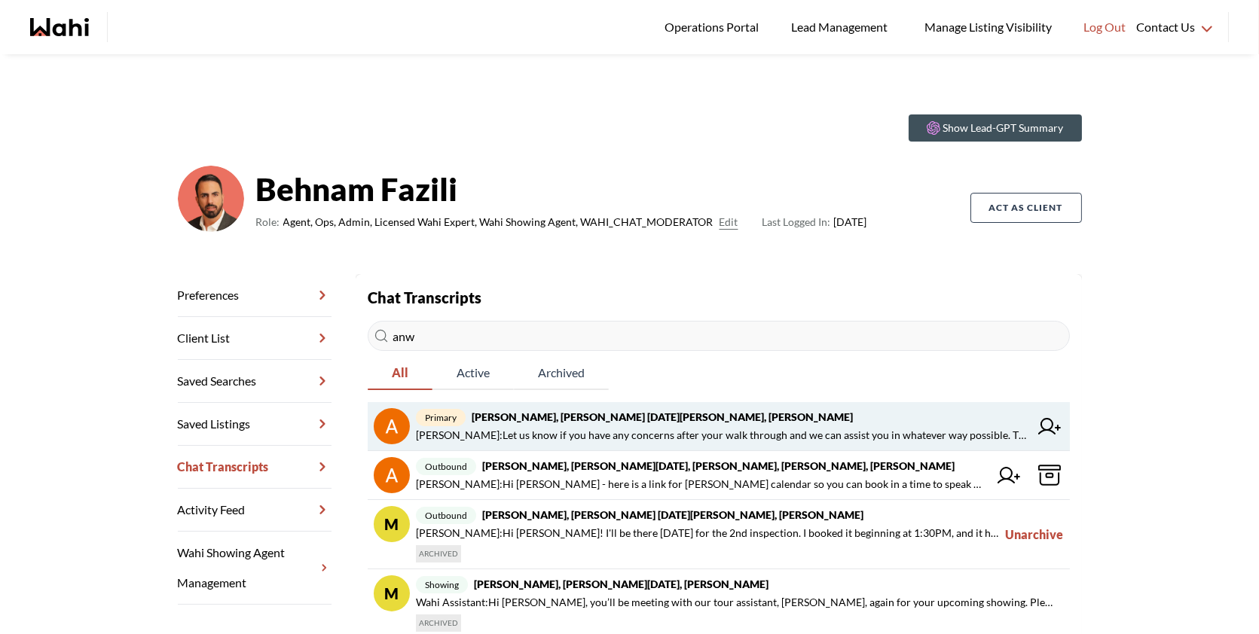  I want to click on input: Search, so click(719, 336).